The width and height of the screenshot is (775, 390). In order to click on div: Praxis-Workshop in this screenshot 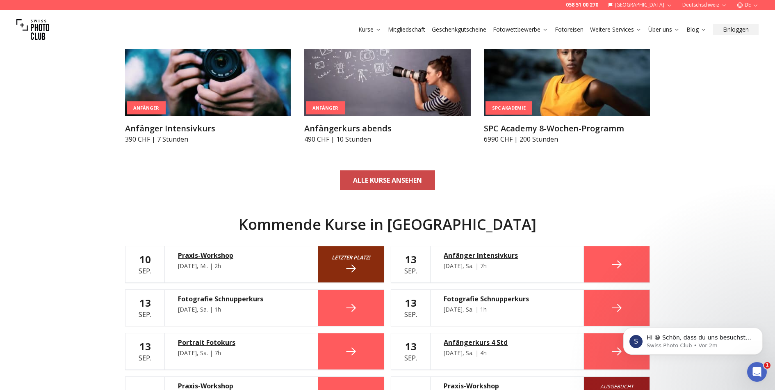, I will do `click(241, 255)`.